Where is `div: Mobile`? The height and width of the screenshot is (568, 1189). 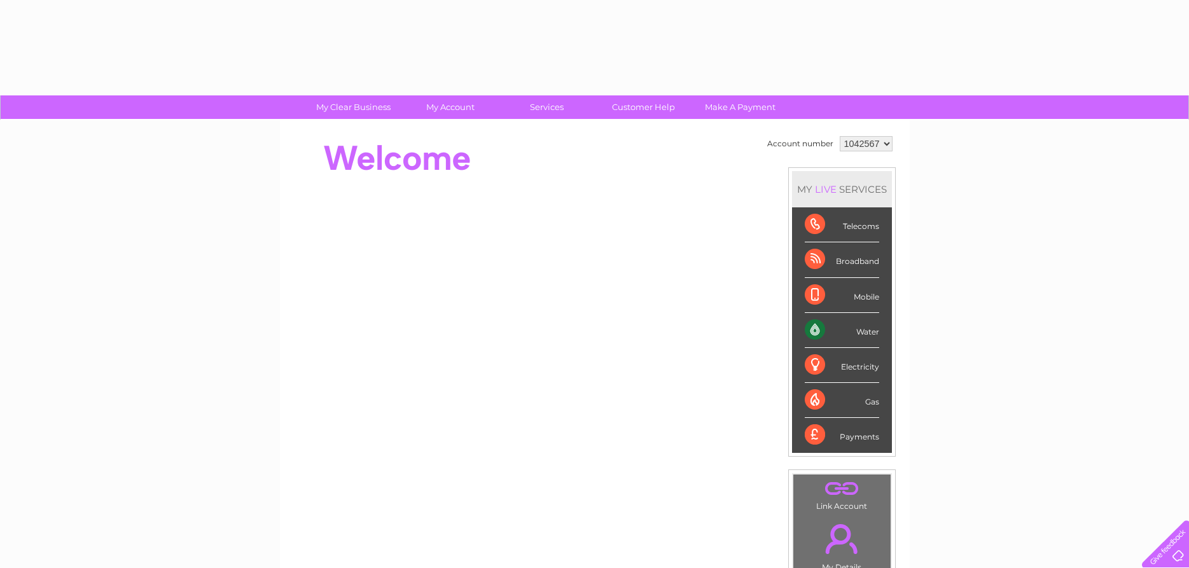 div: Mobile is located at coordinates (842, 295).